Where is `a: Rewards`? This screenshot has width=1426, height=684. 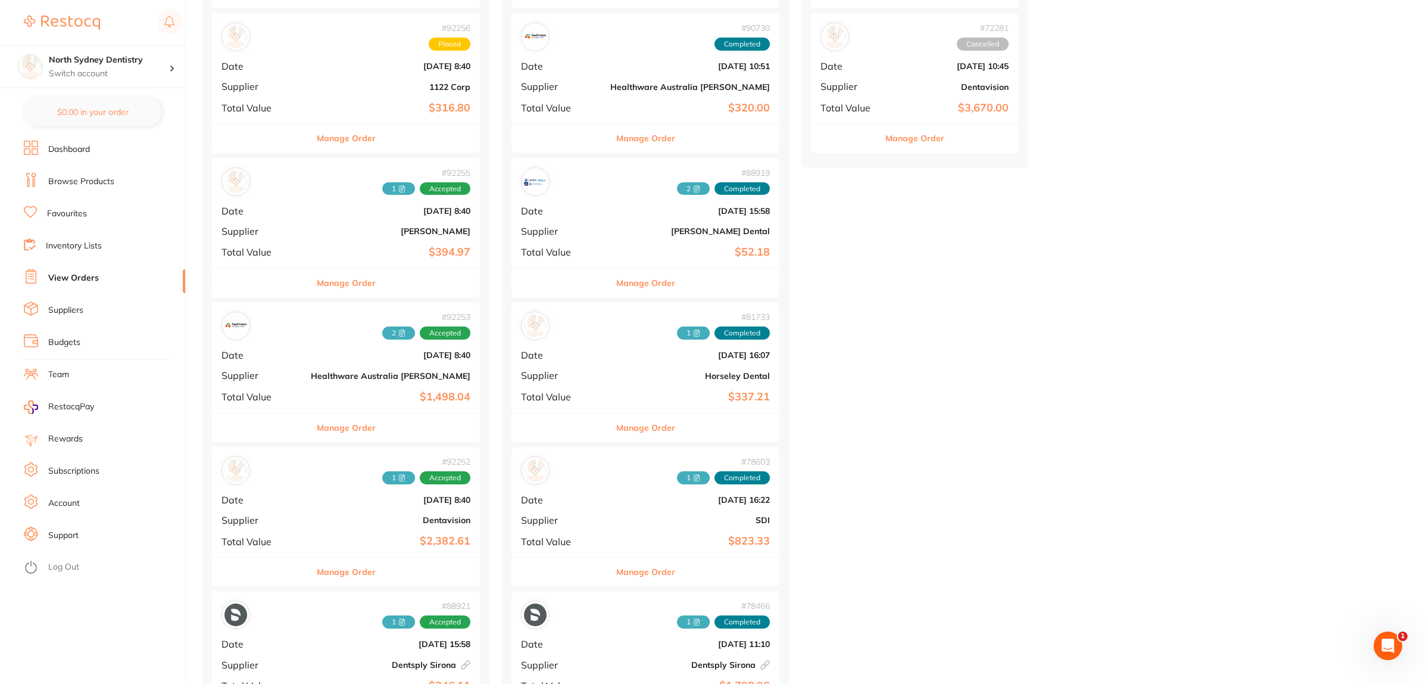 a: Rewards is located at coordinates (65, 439).